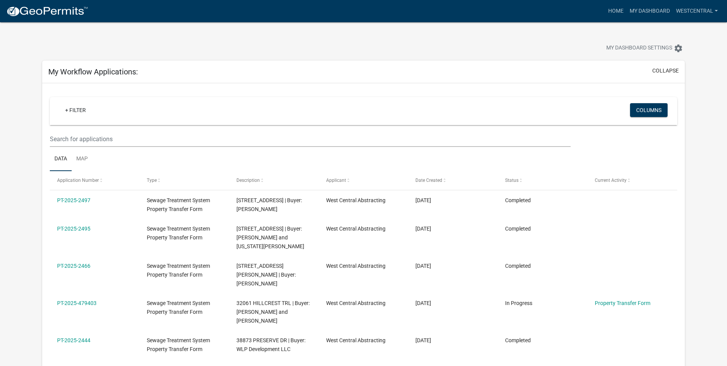  Describe the element at coordinates (633, 180) in the screenshot. I see `datatable-header-cell: Current Activity` at that location.